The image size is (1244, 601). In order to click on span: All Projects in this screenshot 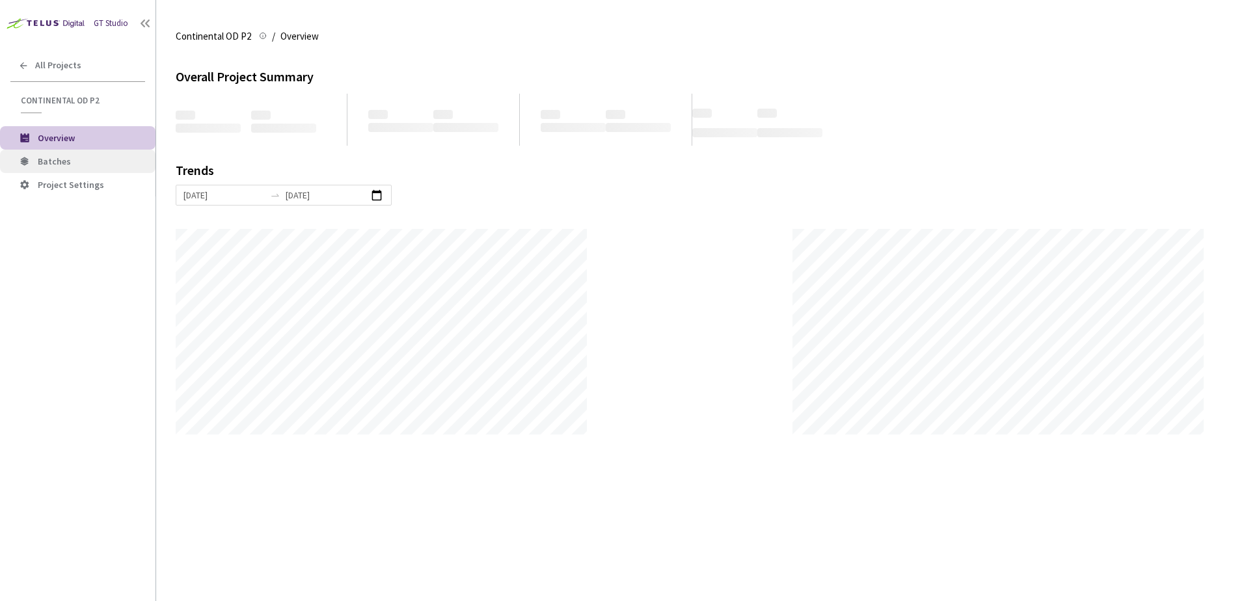, I will do `click(58, 65)`.